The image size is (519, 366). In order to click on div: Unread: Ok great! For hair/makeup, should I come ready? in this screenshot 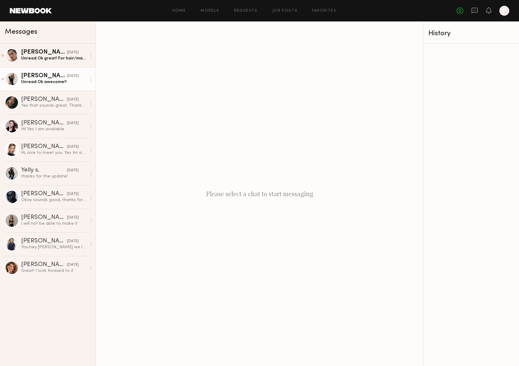, I will do `click(54, 58)`.